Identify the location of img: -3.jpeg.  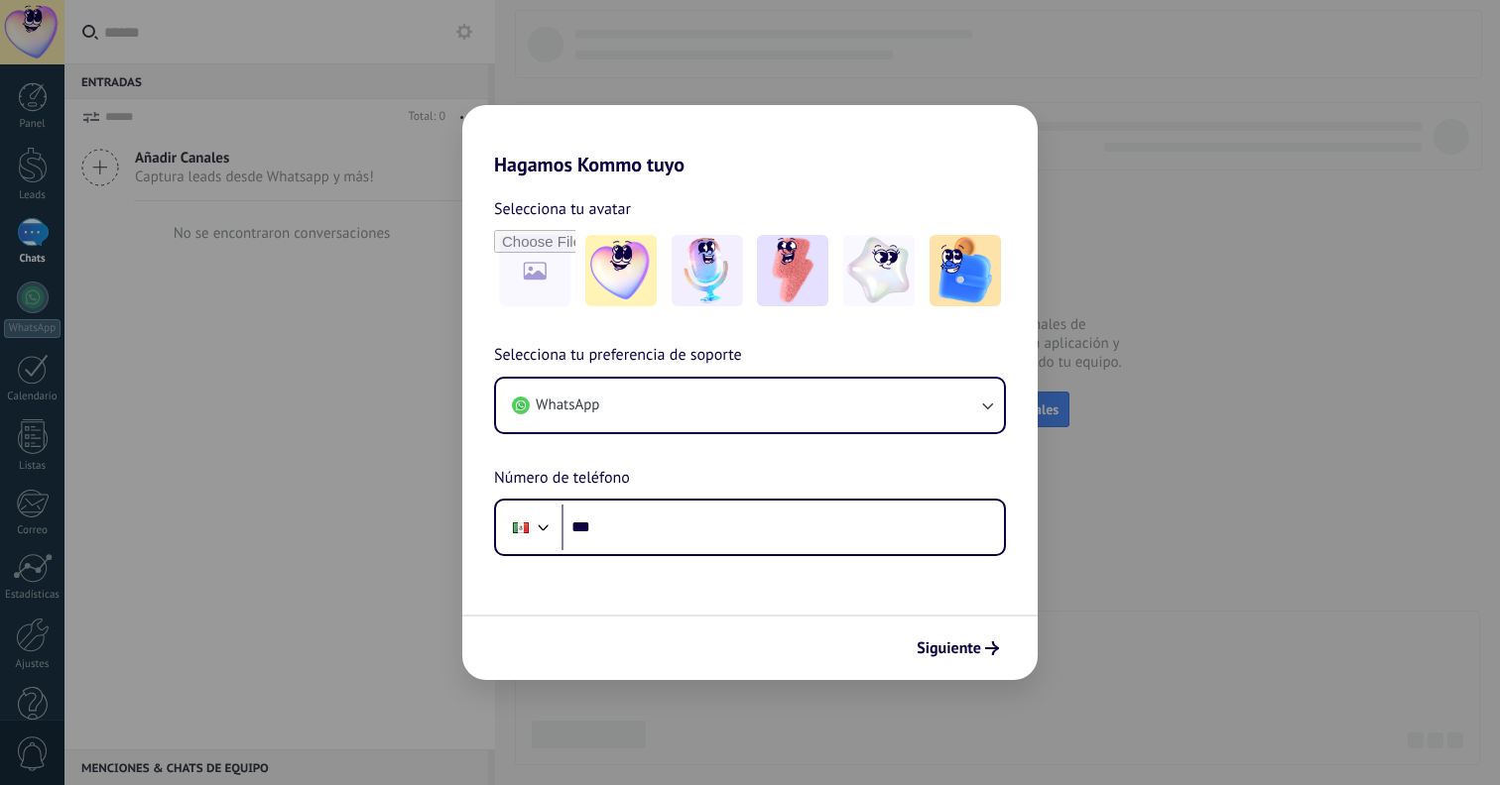
(792, 271).